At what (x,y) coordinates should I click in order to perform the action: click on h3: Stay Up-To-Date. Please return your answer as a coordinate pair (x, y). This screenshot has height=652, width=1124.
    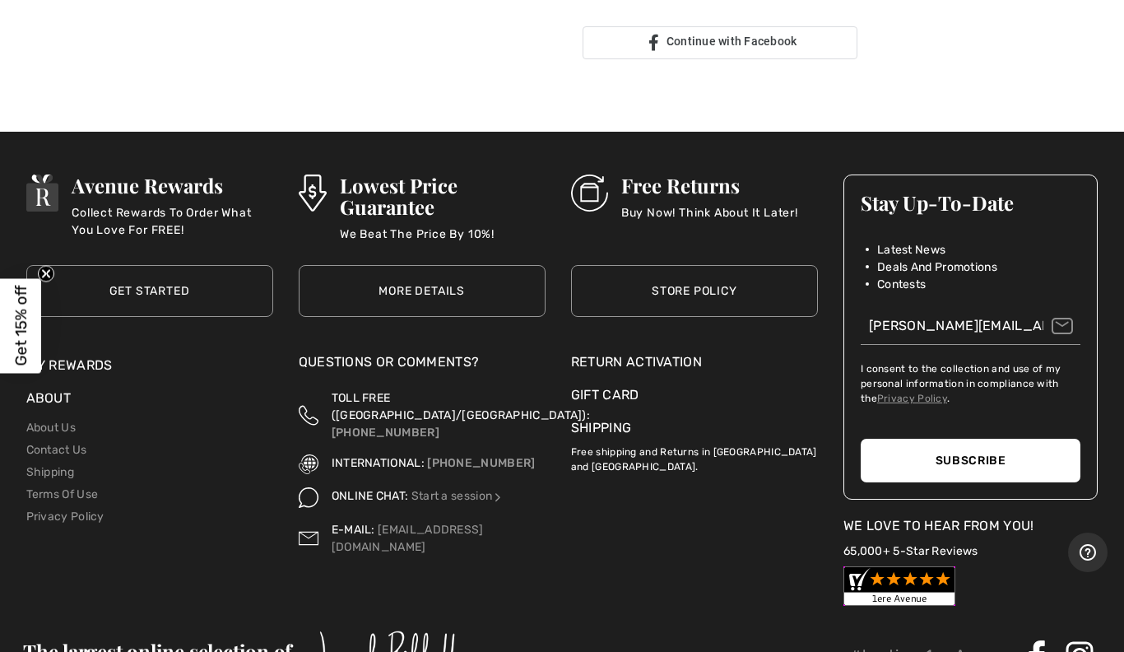
    Looking at the image, I should click on (971, 202).